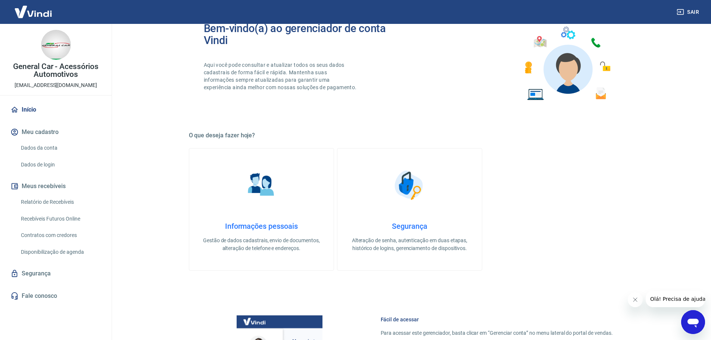  Describe the element at coordinates (261, 209) in the screenshot. I see `a: Informações pessoaisInformações pessoaisGestão de dados cadastrais, envio de documentos, alteraçã...` at that location.